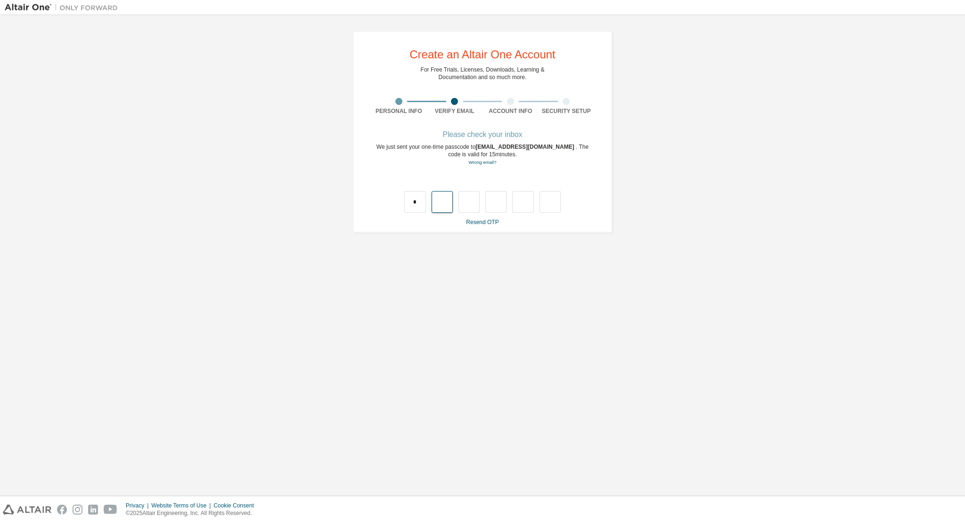  I want to click on div: Please check your inbox, so click(482, 135).